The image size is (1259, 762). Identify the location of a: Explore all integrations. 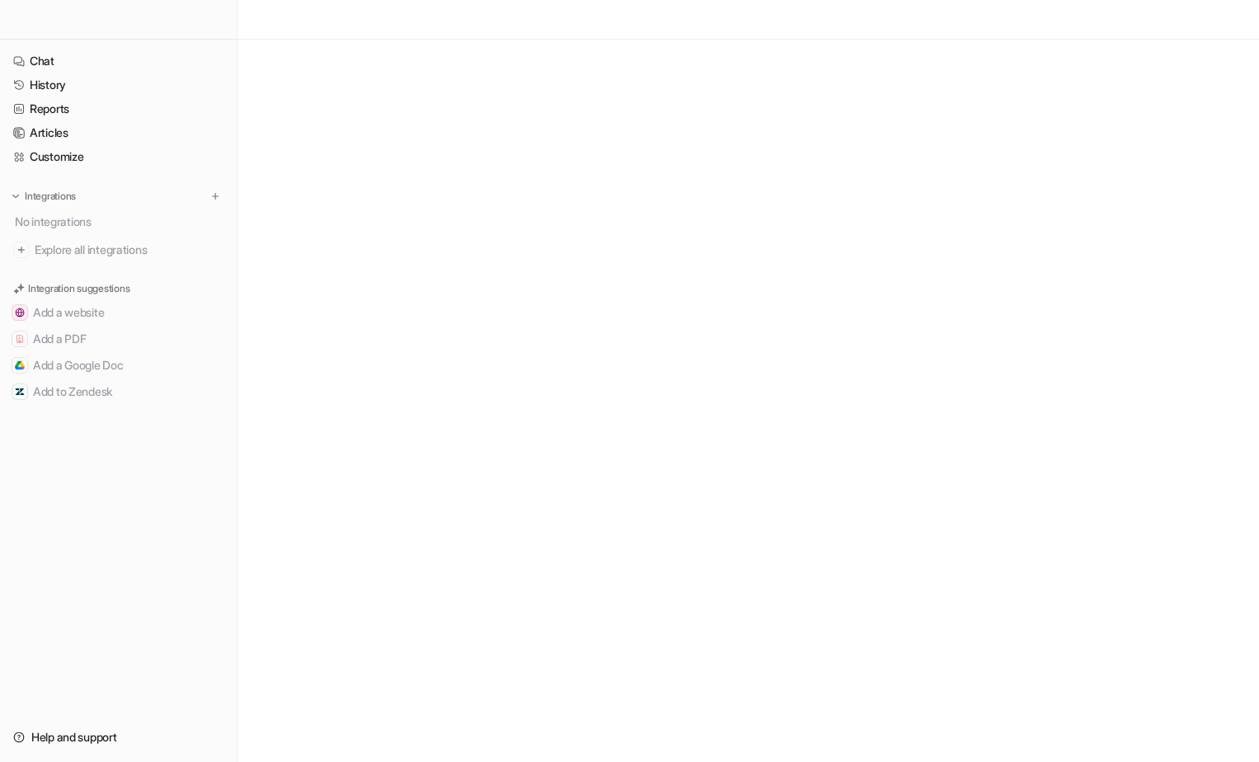
(118, 250).